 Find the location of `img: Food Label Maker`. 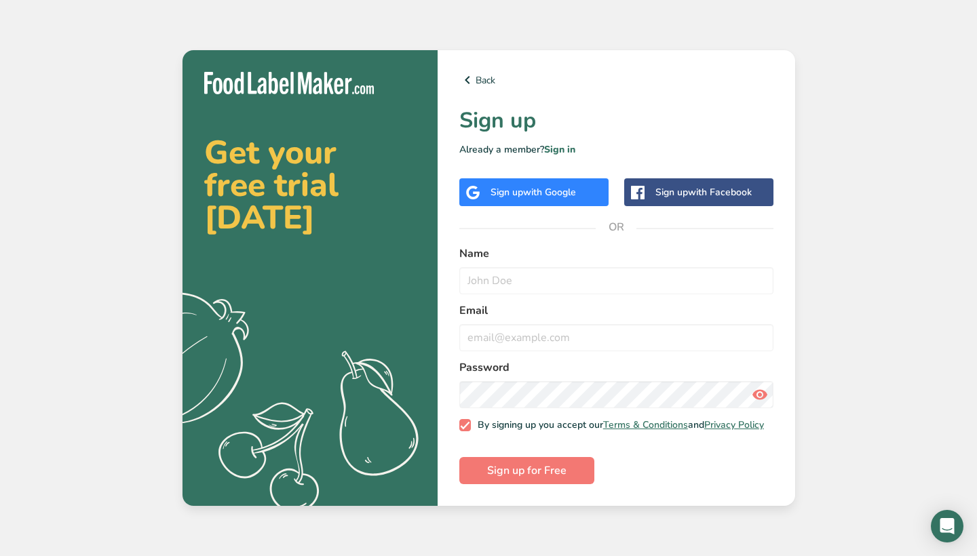

img: Food Label Maker is located at coordinates (289, 83).